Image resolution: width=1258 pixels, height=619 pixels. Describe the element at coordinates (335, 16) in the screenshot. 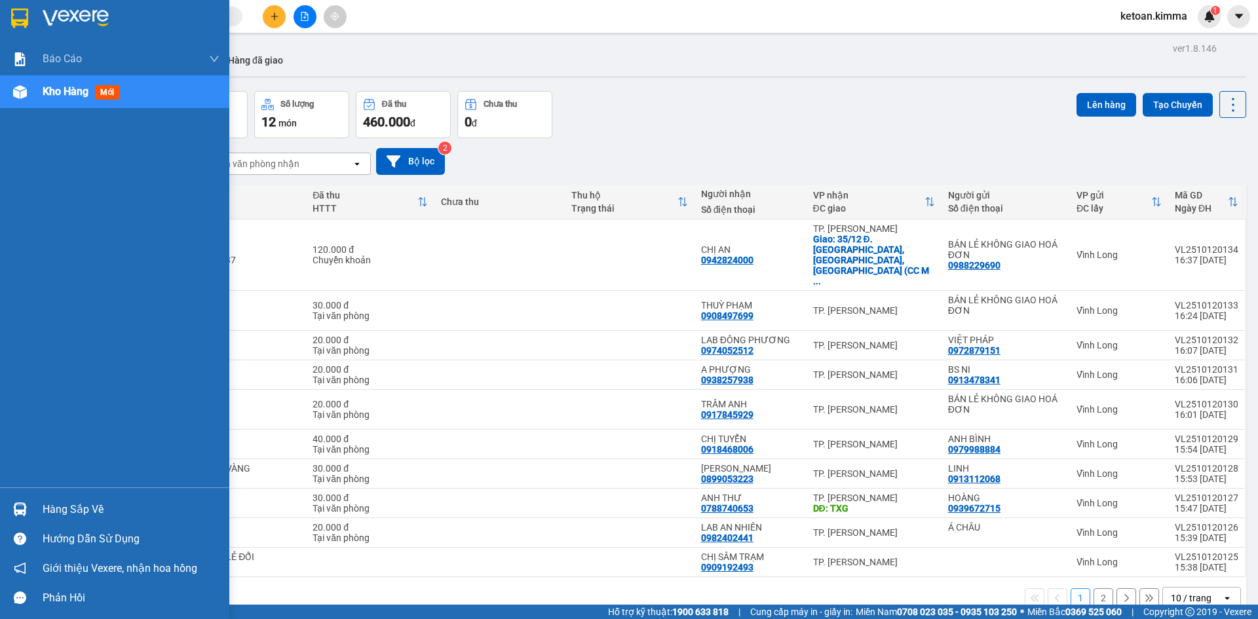

I see `button: aim` at that location.